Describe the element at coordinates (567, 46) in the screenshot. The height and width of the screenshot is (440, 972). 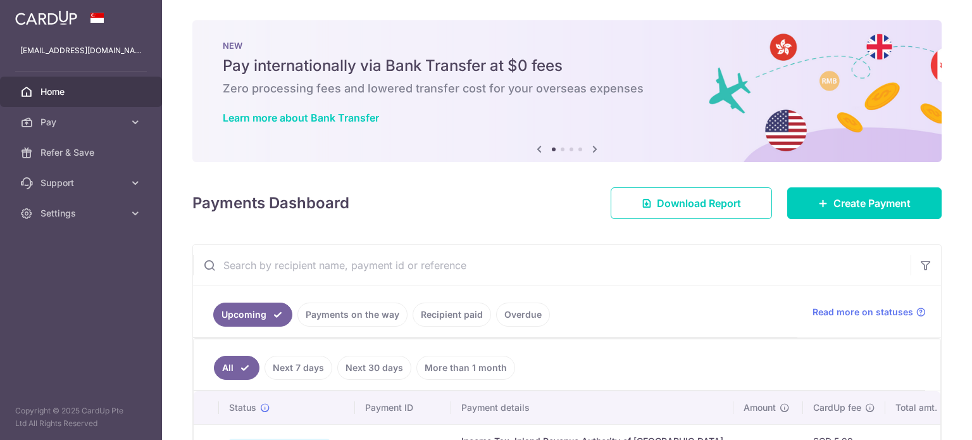
I see `p: NEW` at that location.